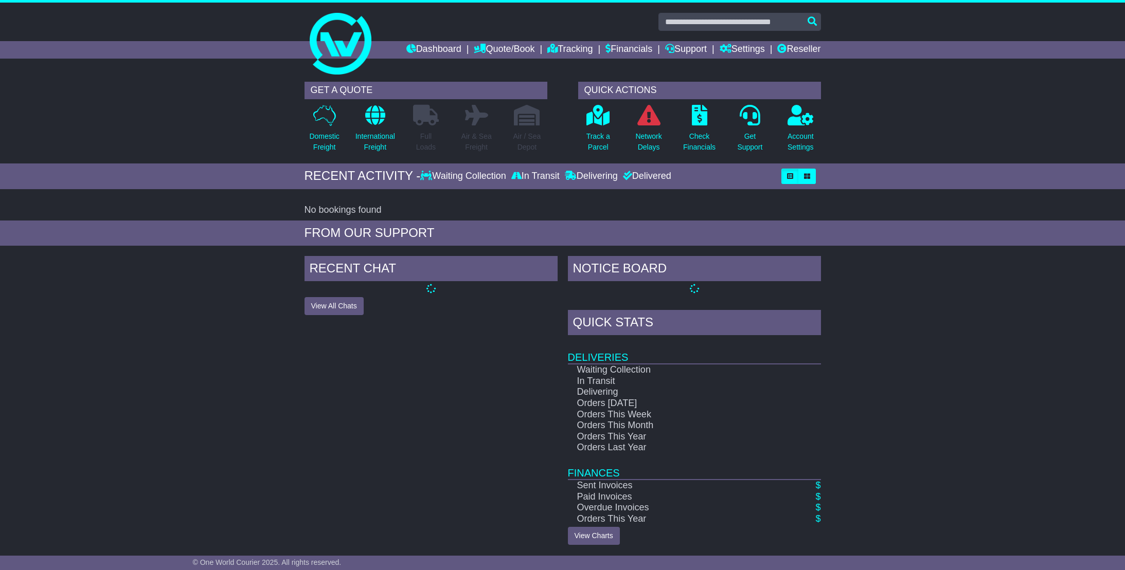 This screenshot has height=570, width=1125. What do you see at coordinates (324, 131) in the screenshot?
I see `a: DomesticFreight` at bounding box center [324, 131].